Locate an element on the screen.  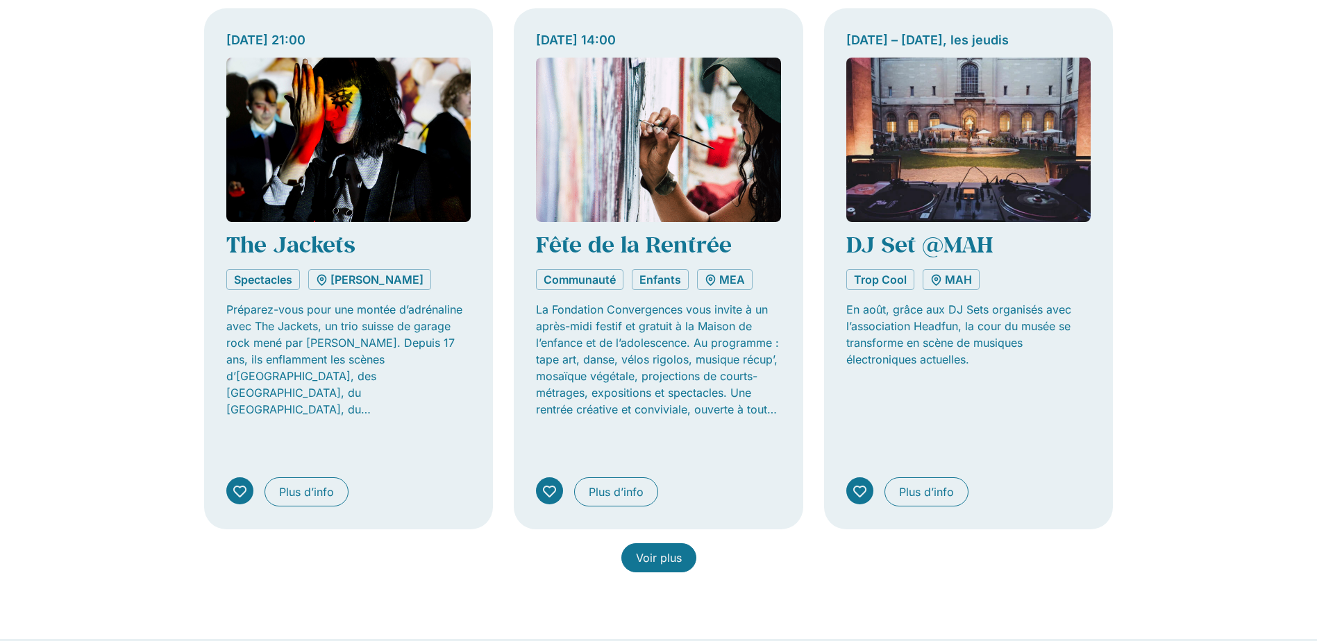
span: Voir plus is located at coordinates (659, 558).